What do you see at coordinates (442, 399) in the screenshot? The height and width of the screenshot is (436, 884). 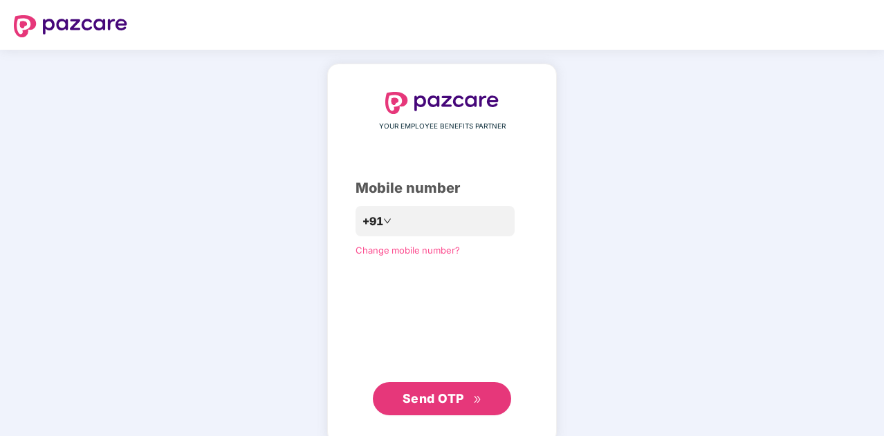 I see `button: Send OTPdouble-right` at bounding box center [442, 399].